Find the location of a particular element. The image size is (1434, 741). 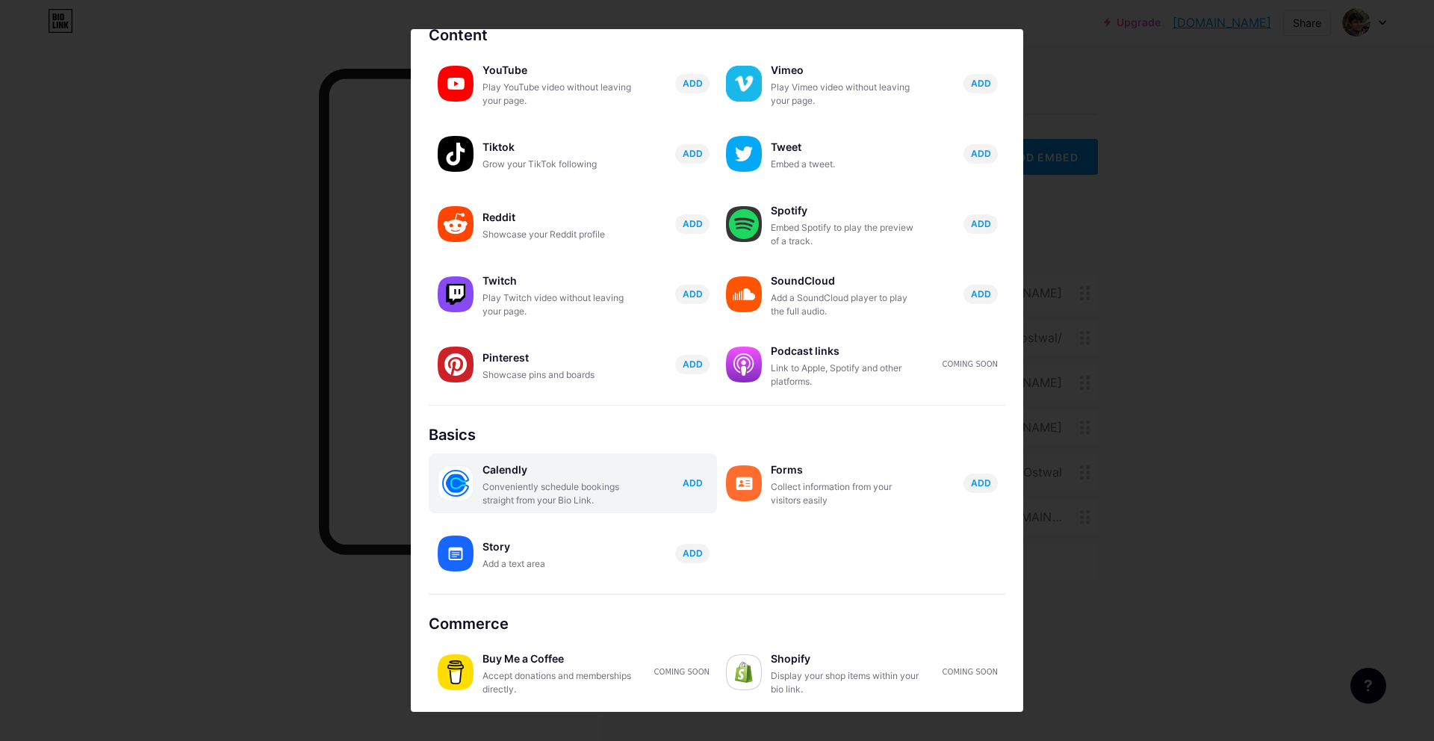

div: Accept donations and memberships directly. is located at coordinates (557, 683).